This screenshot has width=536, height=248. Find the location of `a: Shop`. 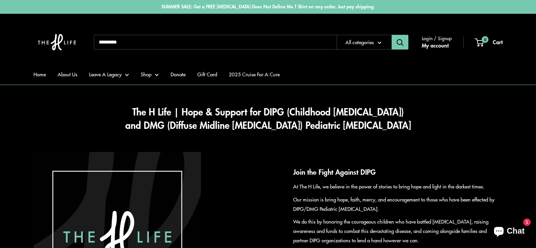

a: Shop is located at coordinates (150, 74).